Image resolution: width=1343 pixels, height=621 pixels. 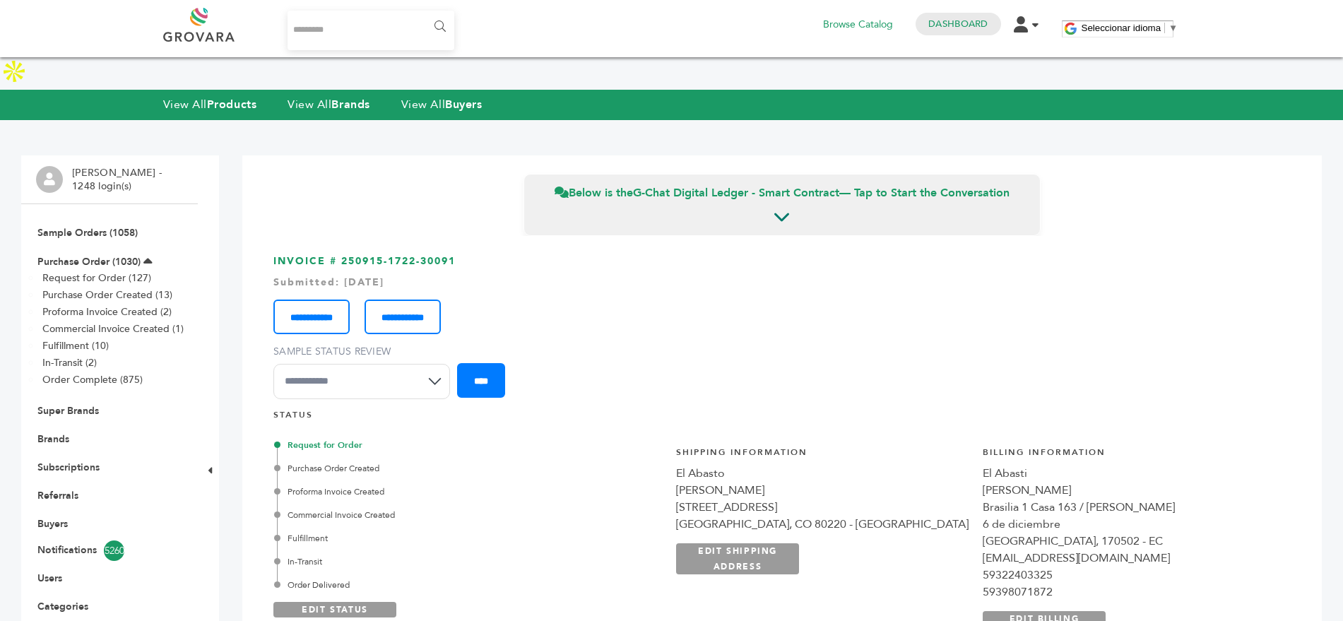 I want to click on a: Order Complete (875), so click(x=93, y=379).